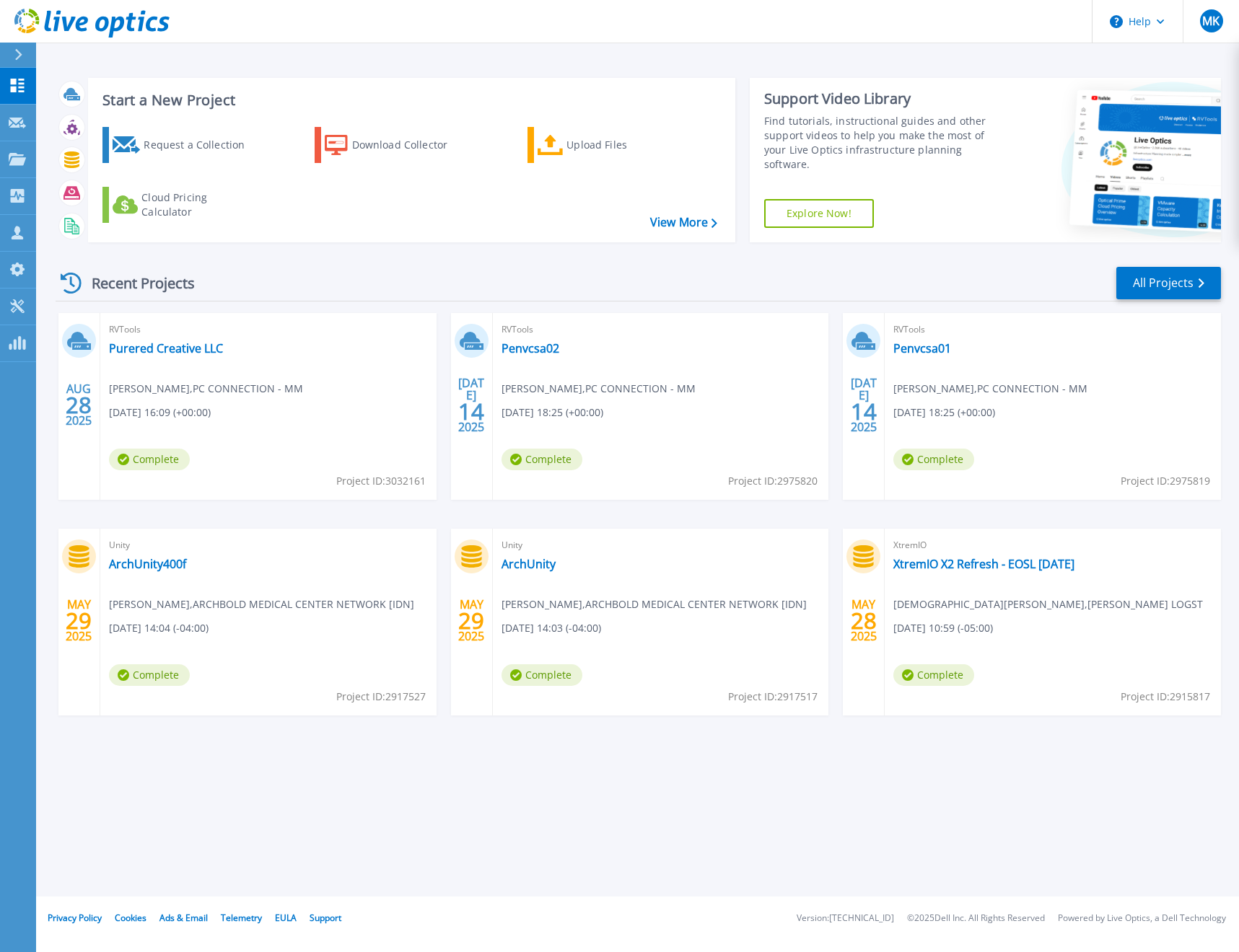 Image resolution: width=1239 pixels, height=952 pixels. Describe the element at coordinates (1165, 481) in the screenshot. I see `span: Project ID: 2975819` at that location.